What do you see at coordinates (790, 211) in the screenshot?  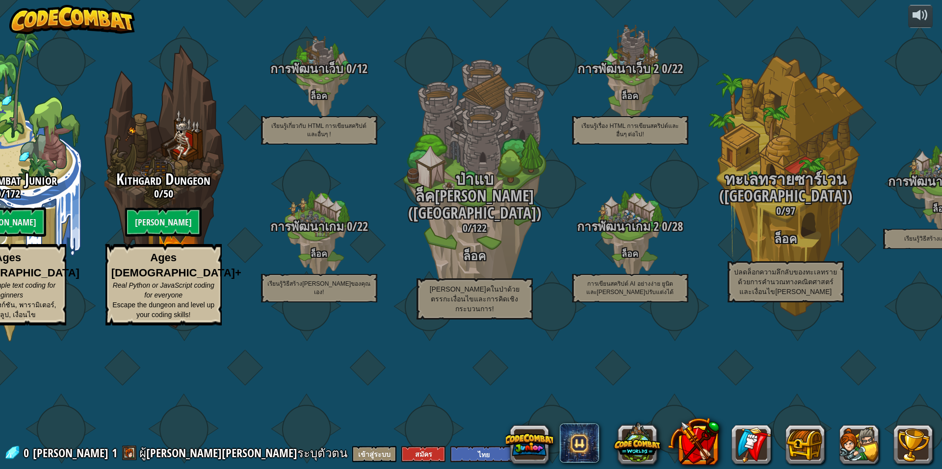 I see `span: 97` at bounding box center [790, 211].